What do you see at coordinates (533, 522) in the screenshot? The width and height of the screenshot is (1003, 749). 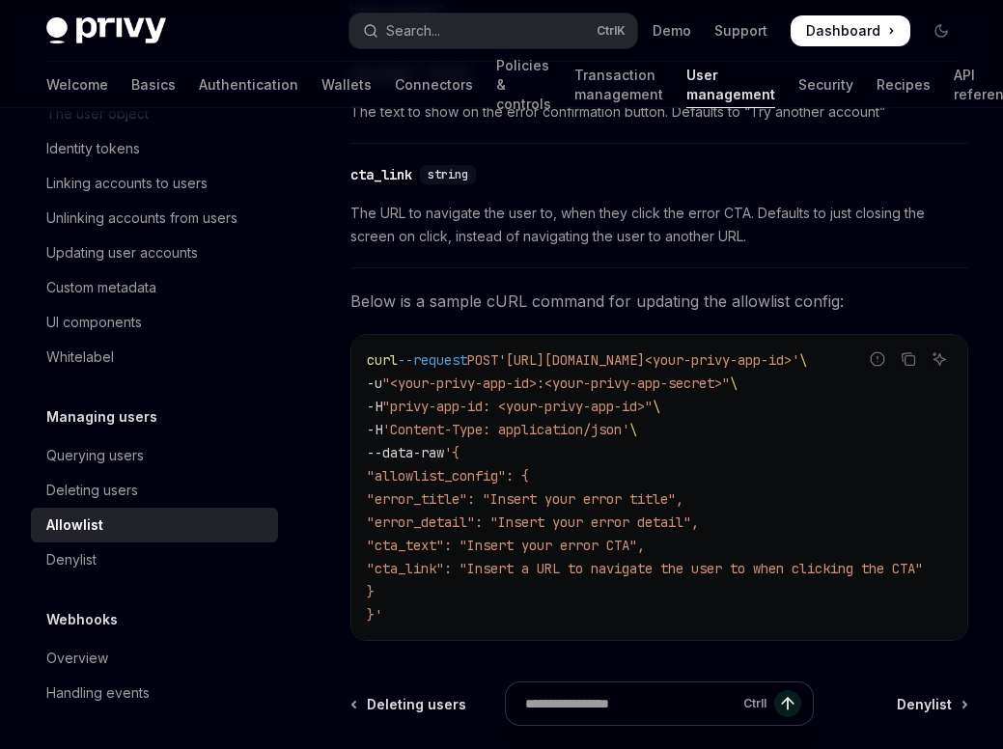 I see `span: "error_detail": "Insert your error detail",` at bounding box center [533, 522].